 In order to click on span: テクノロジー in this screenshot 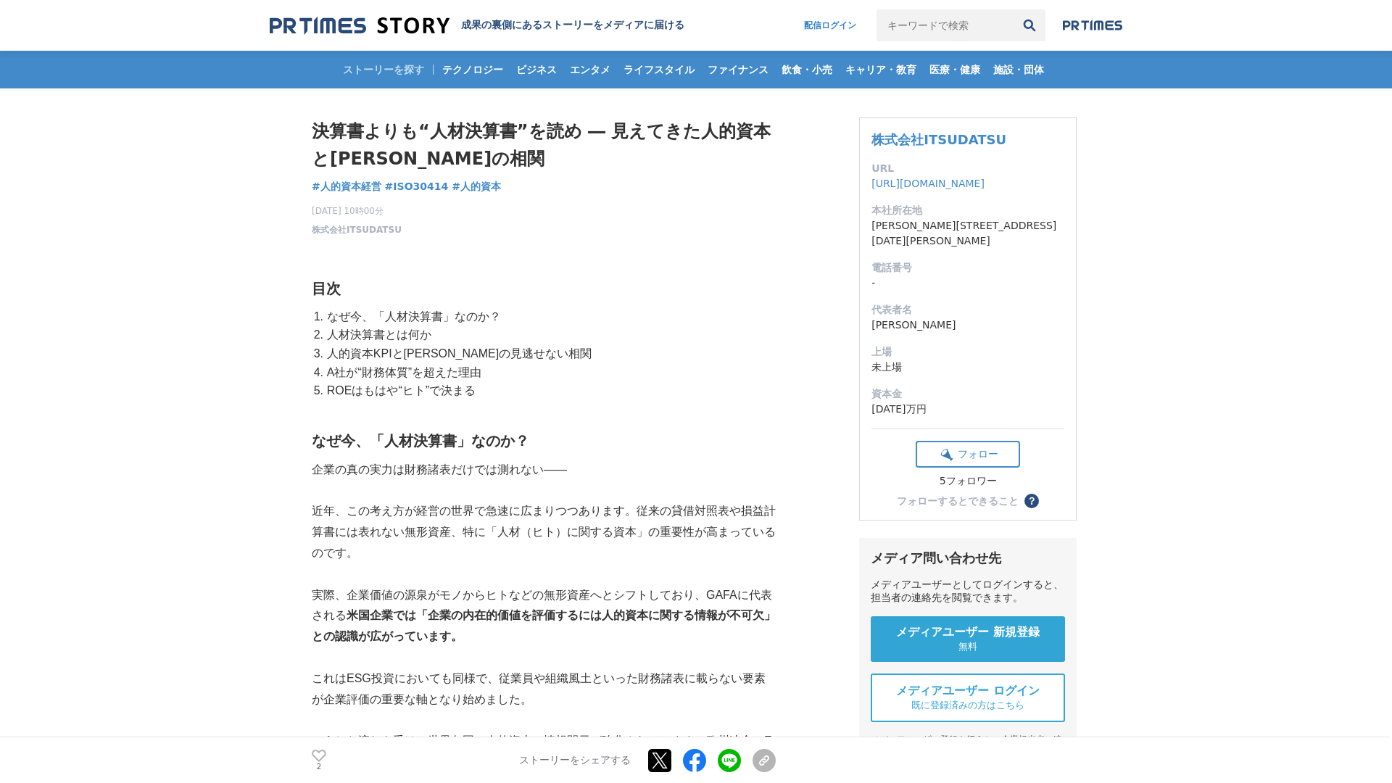, I will do `click(473, 70)`.